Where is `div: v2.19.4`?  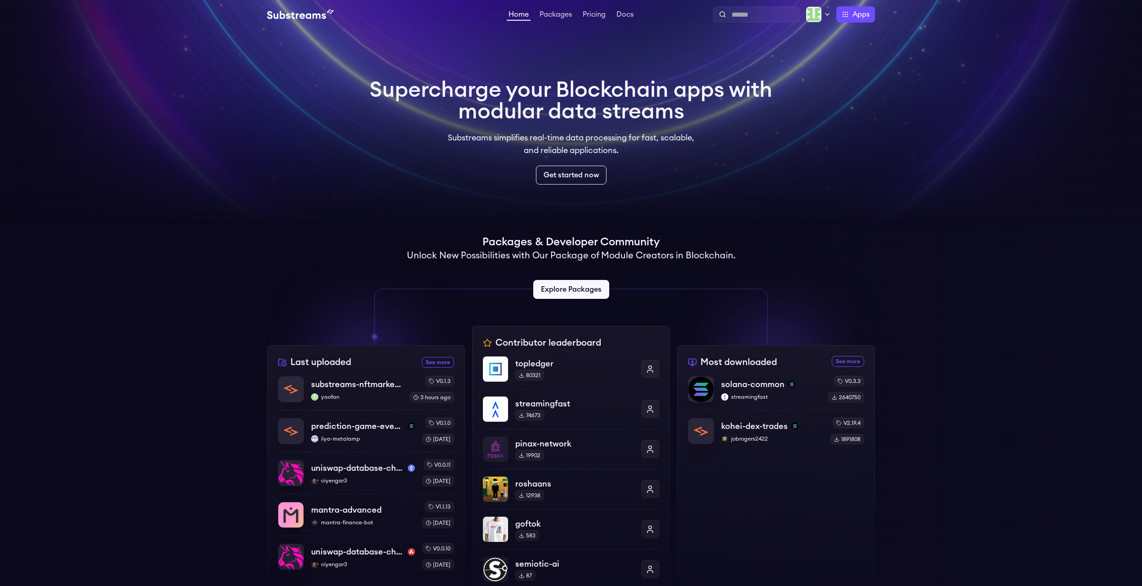
div: v2.19.4 is located at coordinates (849, 423).